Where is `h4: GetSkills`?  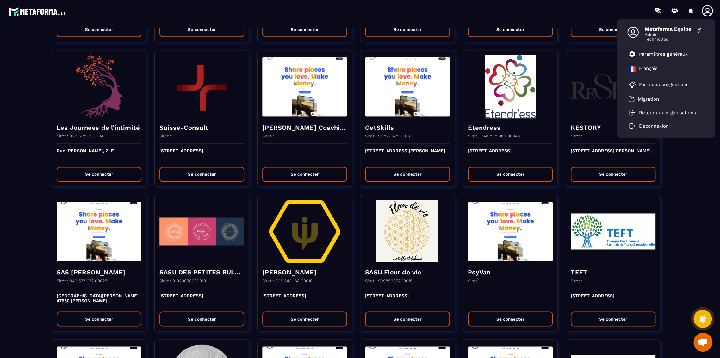 h4: GetSkills is located at coordinates (408, 128).